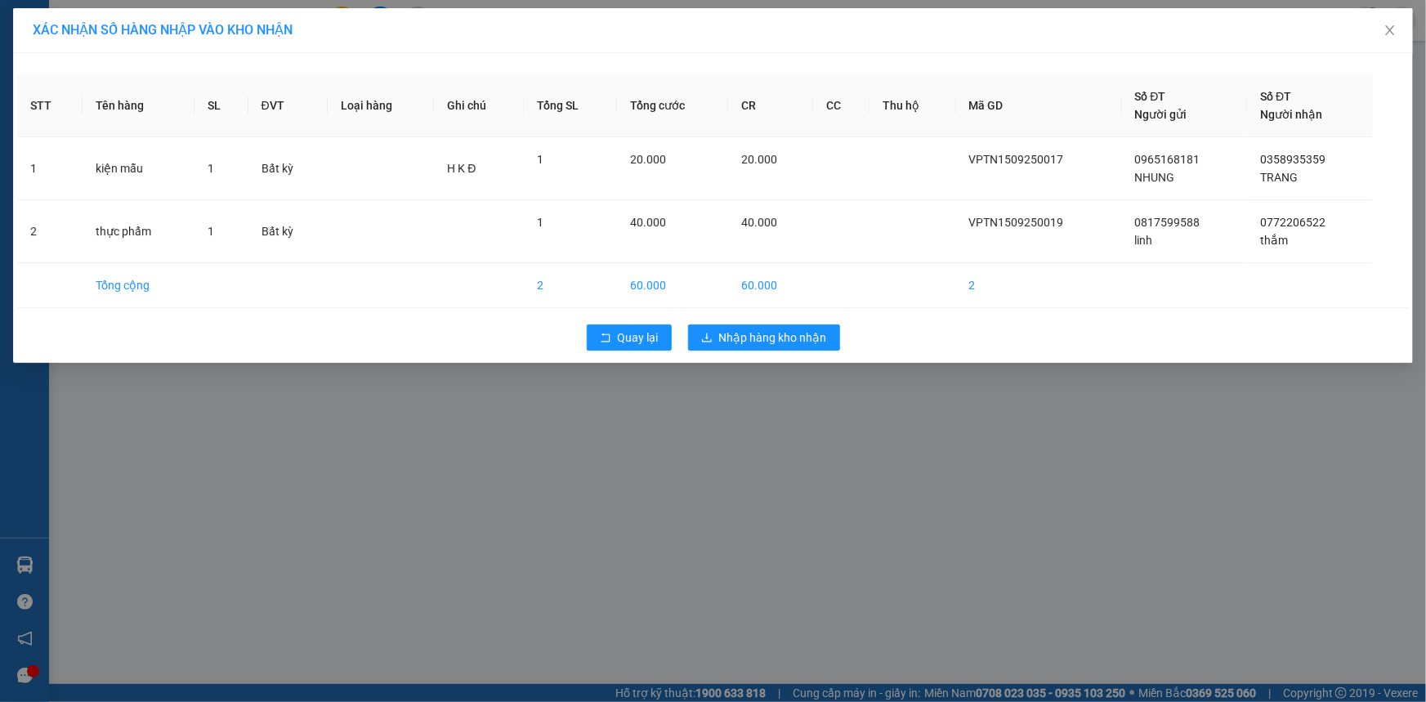 The image size is (1426, 702). Describe the element at coordinates (1293, 222) in the screenshot. I see `span: 0772206522` at that location.